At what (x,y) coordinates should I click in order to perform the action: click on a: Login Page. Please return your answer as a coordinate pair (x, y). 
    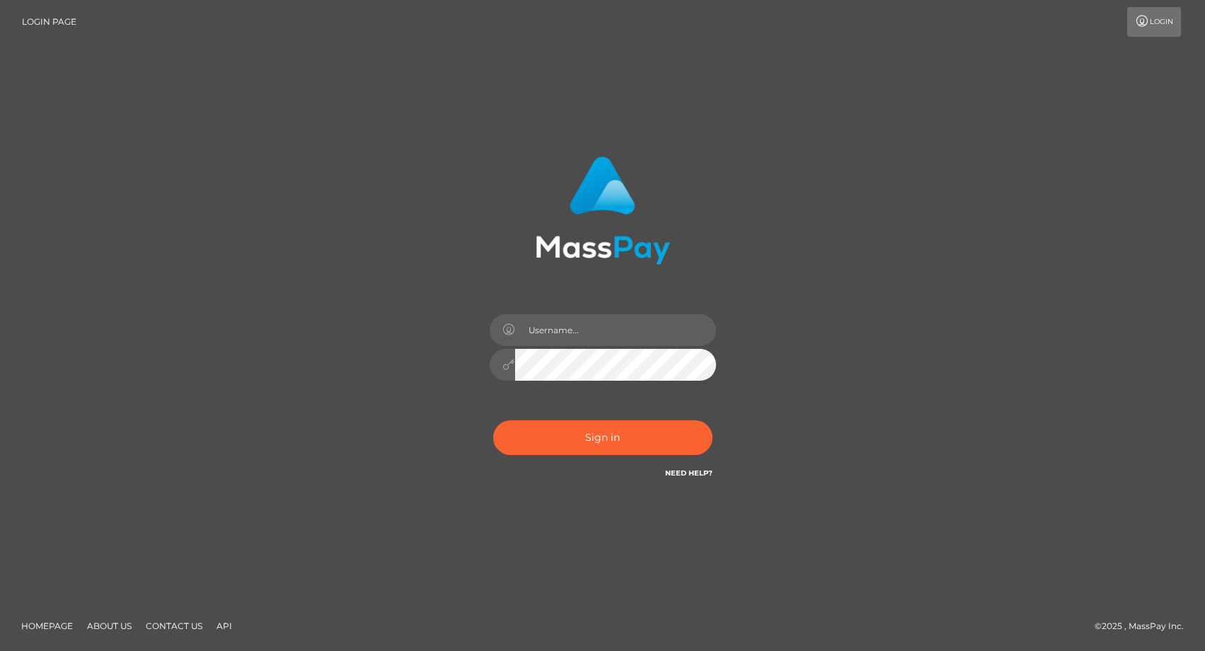
    Looking at the image, I should click on (49, 22).